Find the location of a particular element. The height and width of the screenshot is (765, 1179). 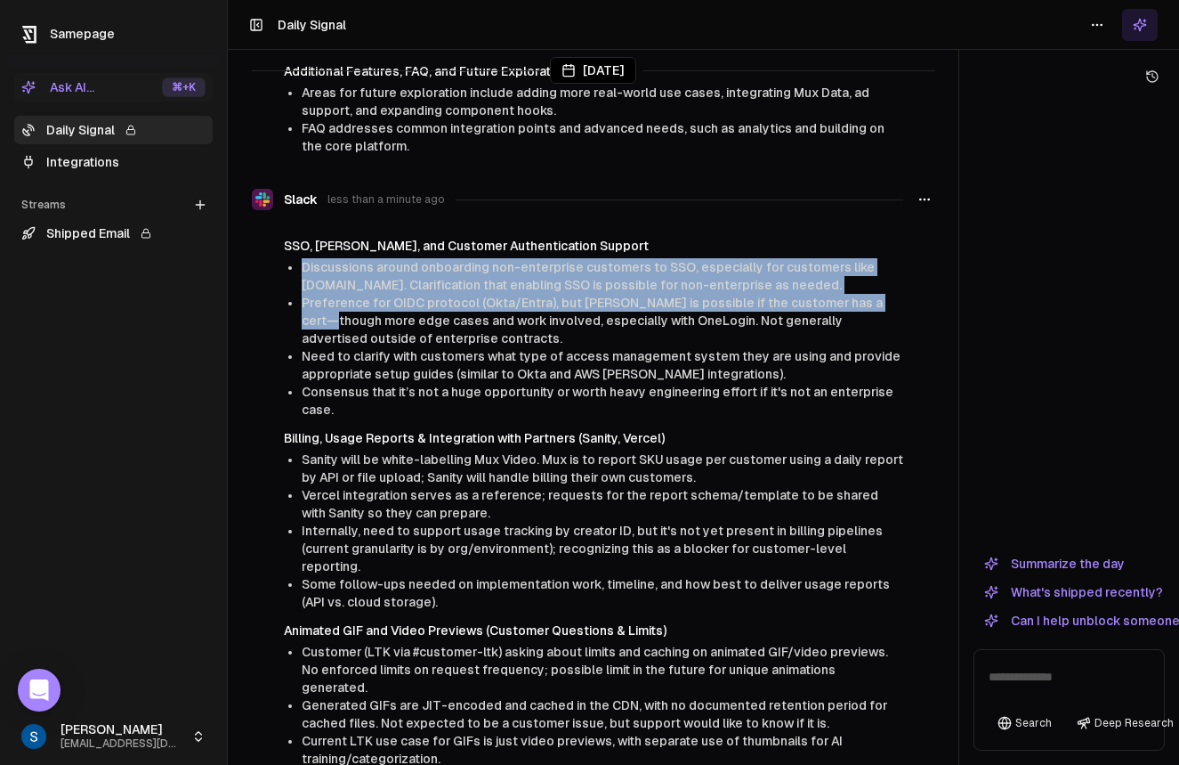

span: Slack is located at coordinates (300, 199).